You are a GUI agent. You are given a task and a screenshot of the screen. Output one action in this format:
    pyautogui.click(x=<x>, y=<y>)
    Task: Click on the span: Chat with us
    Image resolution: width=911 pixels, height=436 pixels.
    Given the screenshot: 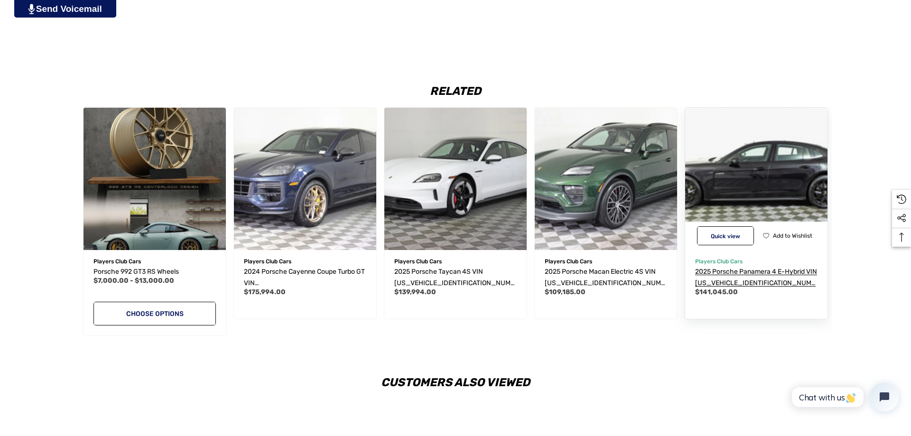 What is the action you would take?
    pyautogui.click(x=46, y=22)
    